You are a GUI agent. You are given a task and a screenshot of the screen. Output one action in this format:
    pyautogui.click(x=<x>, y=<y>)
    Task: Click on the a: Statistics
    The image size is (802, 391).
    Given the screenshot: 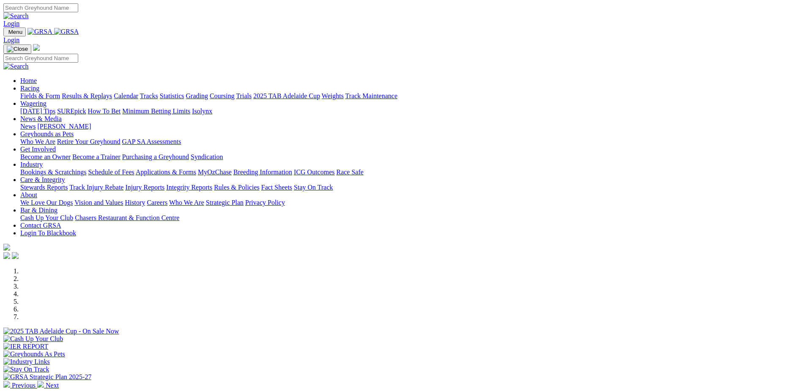 What is the action you would take?
    pyautogui.click(x=172, y=96)
    